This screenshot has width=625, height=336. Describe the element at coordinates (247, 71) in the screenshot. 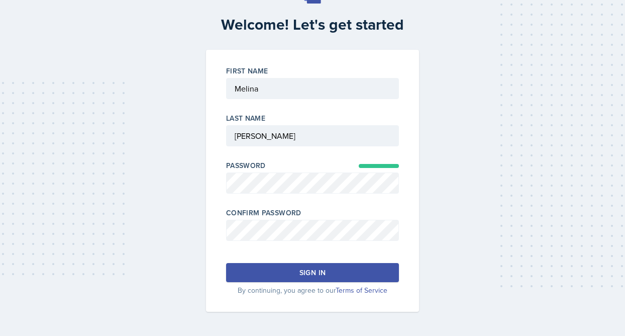

I see `label: First Name` at that location.